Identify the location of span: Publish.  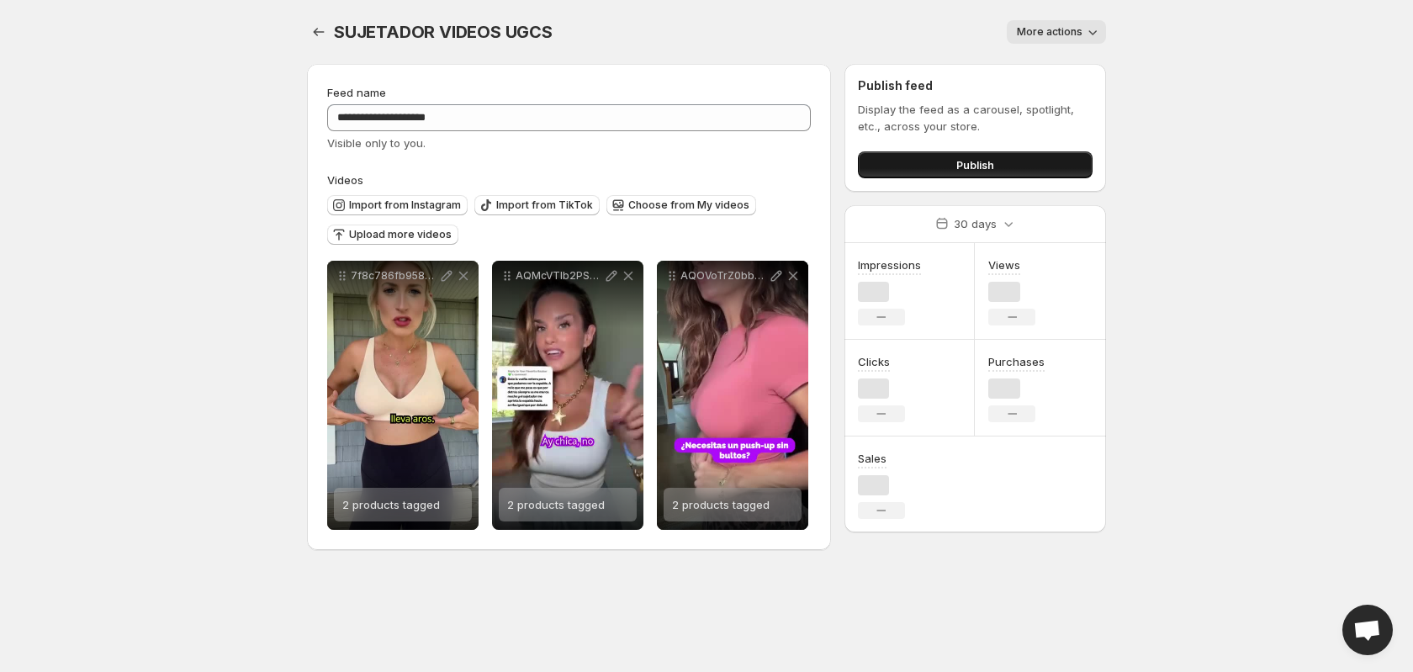
(975, 165).